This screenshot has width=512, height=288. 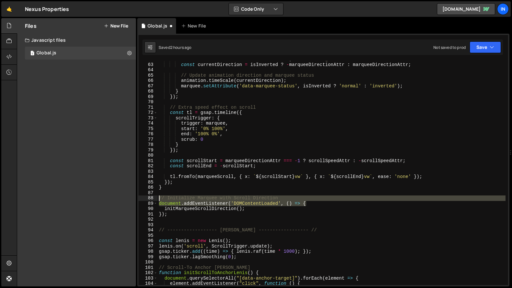 What do you see at coordinates (148, 204) in the screenshot?
I see `div: 89` at bounding box center [148, 204].